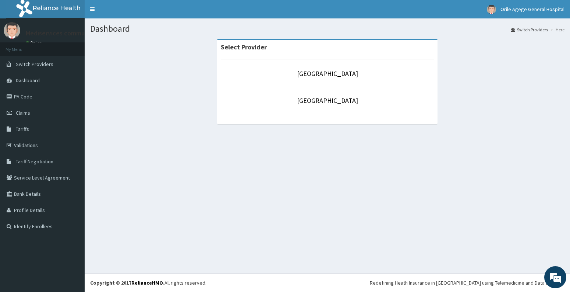  I want to click on h1: Dashboard, so click(327, 29).